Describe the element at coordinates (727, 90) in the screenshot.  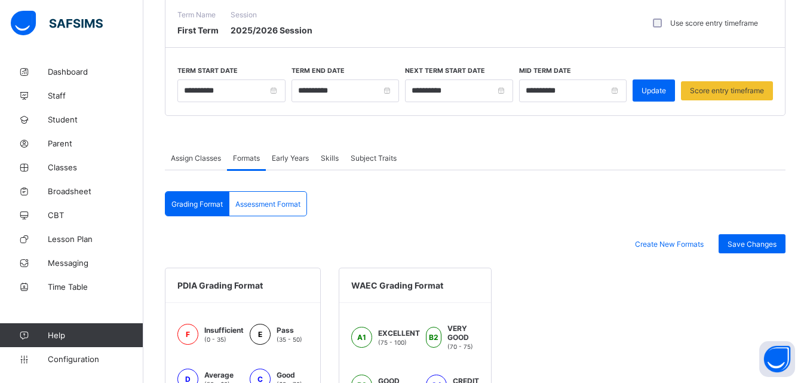
I see `span: Score entry timeframe` at that location.